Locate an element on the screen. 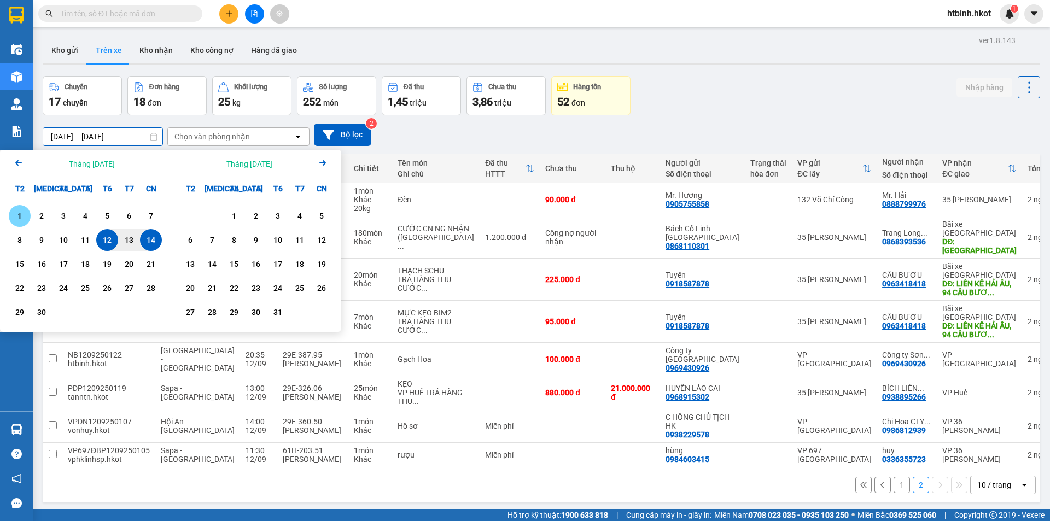 The image size is (1050, 521). button: Số lượng252món is located at coordinates (336, 96).